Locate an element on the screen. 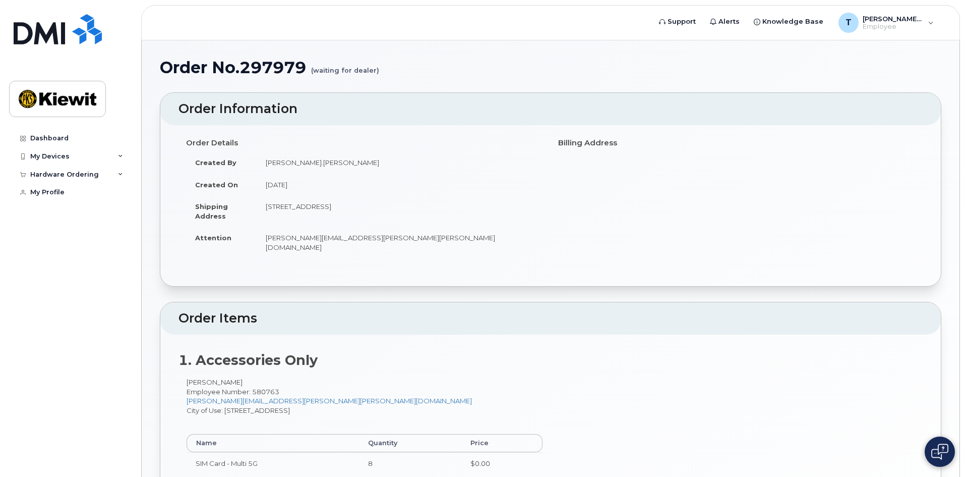 Image resolution: width=965 pixels, height=477 pixels. small: (waiting for dealer) is located at coordinates (345, 66).